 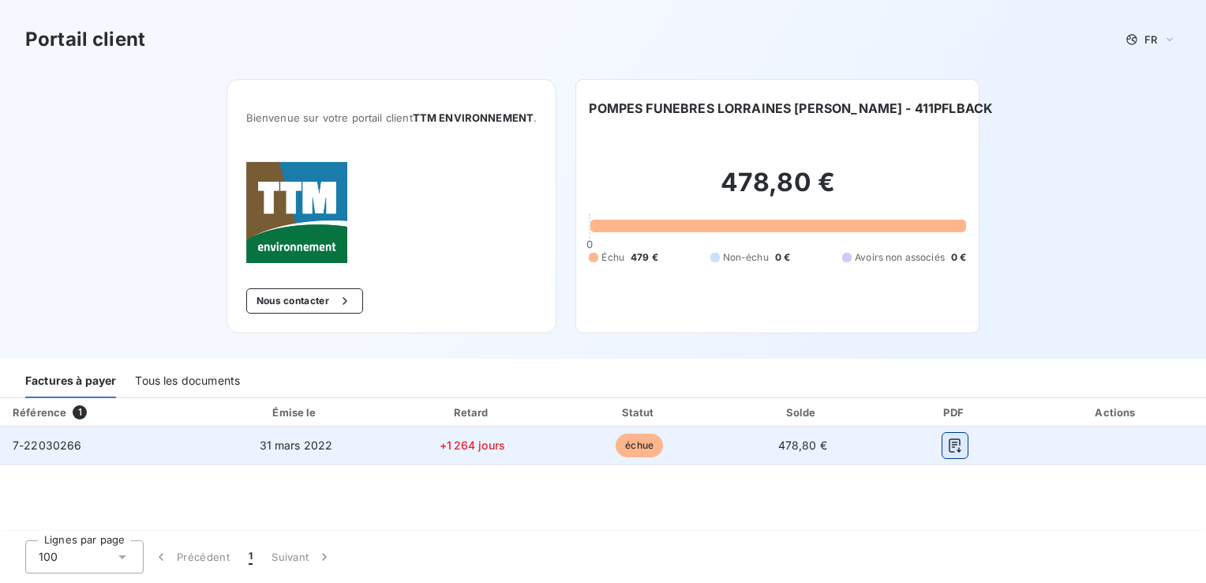 I want to click on span: 100, so click(x=48, y=557).